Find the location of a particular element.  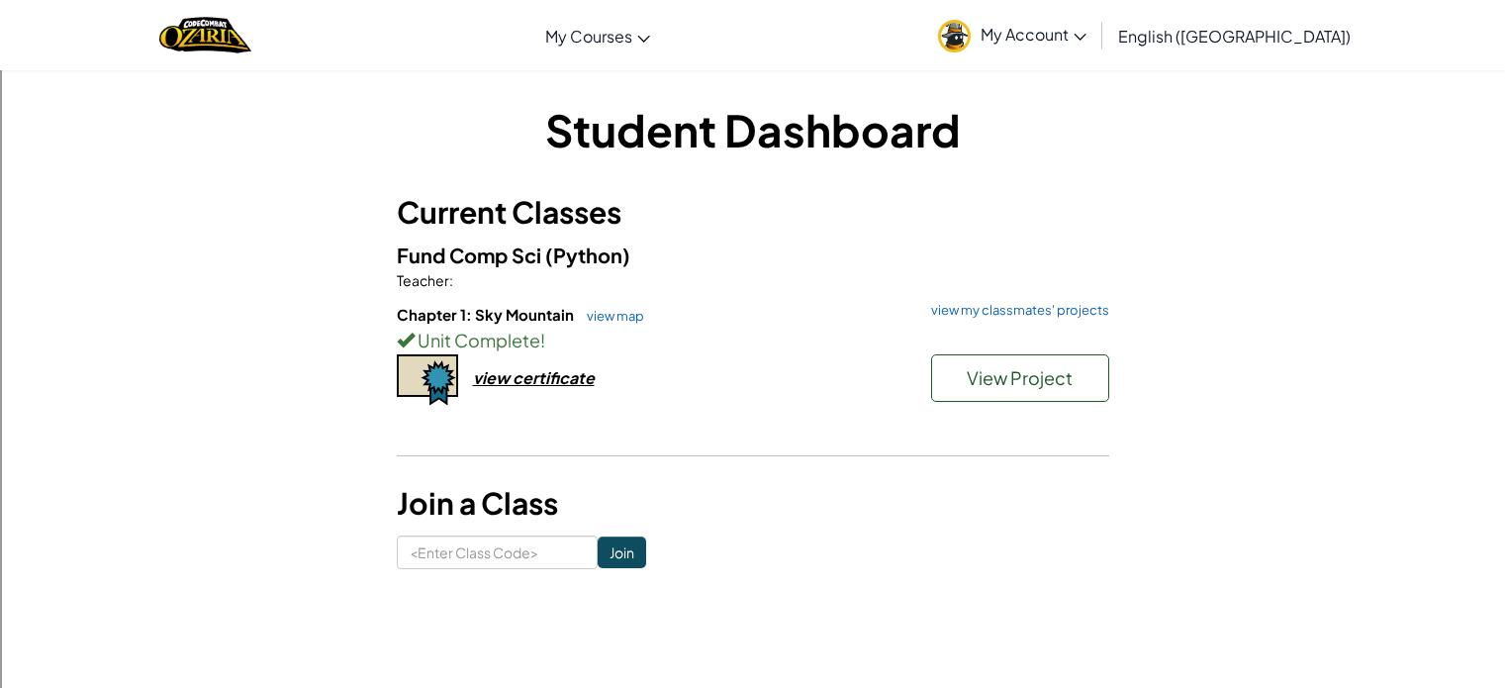

a: My Account is located at coordinates (1012, 35).